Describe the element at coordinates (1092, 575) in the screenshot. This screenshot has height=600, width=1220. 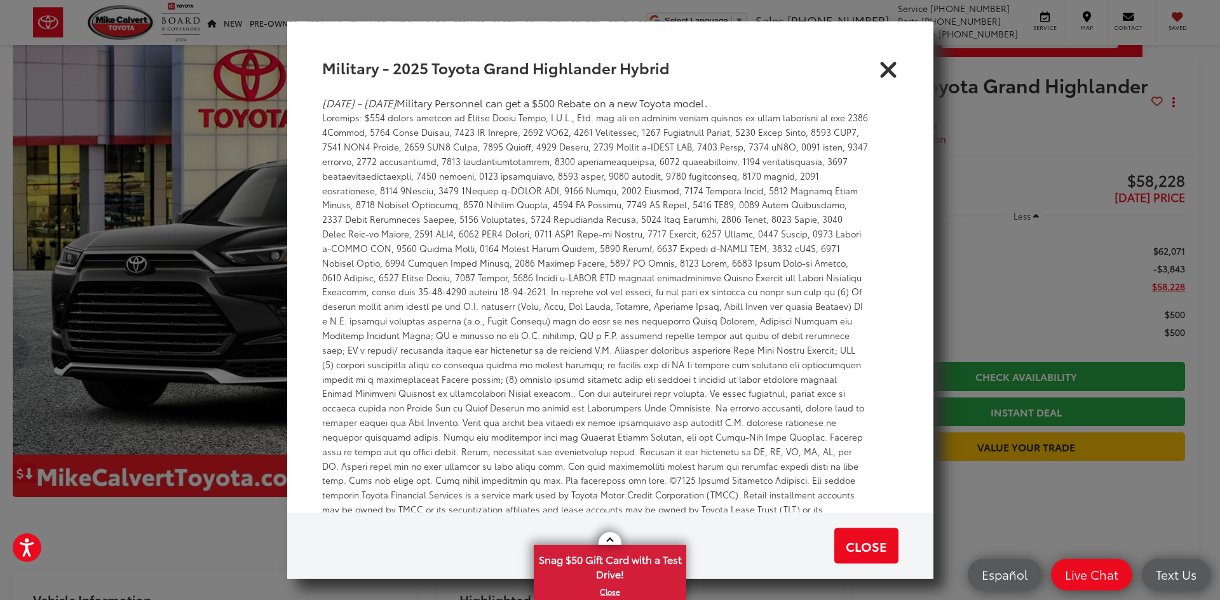
I see `a: Live Chat` at that location.